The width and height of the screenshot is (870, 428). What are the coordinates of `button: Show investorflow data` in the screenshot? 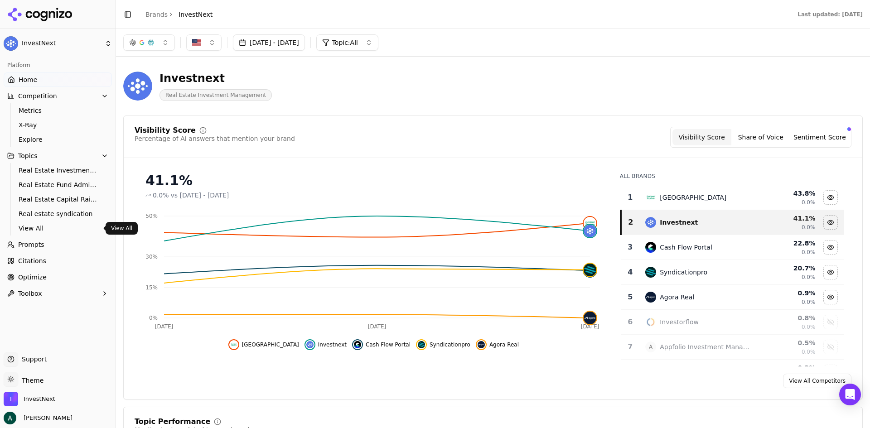 It's located at (830, 322).